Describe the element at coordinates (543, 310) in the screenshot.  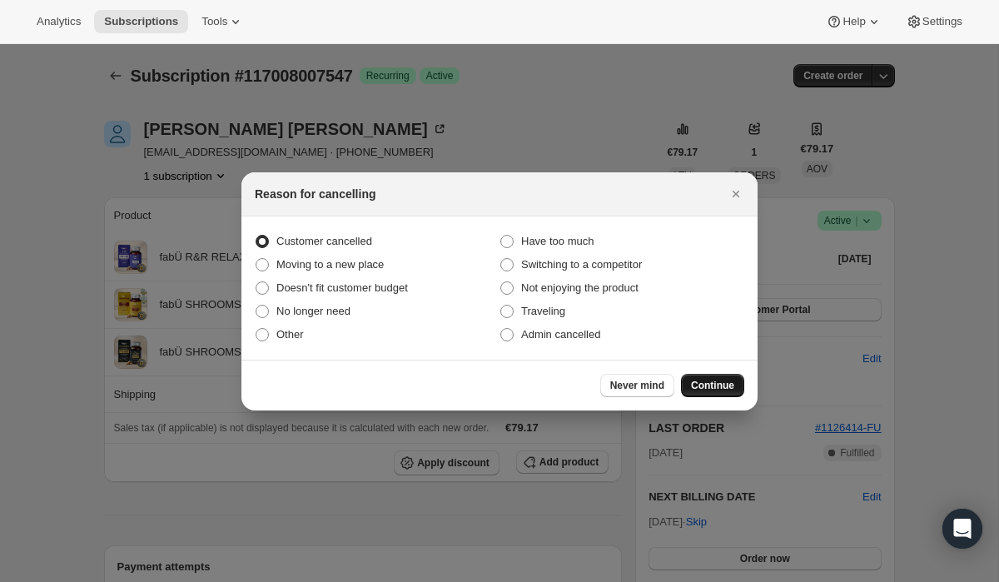
I see `span: Traveling` at that location.